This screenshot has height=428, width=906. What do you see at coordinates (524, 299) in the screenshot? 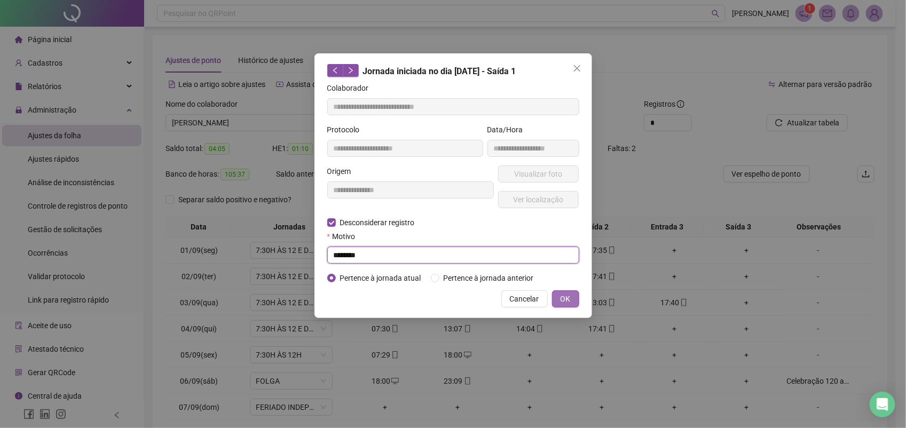
I see `button: Cancelar` at bounding box center [524, 299].